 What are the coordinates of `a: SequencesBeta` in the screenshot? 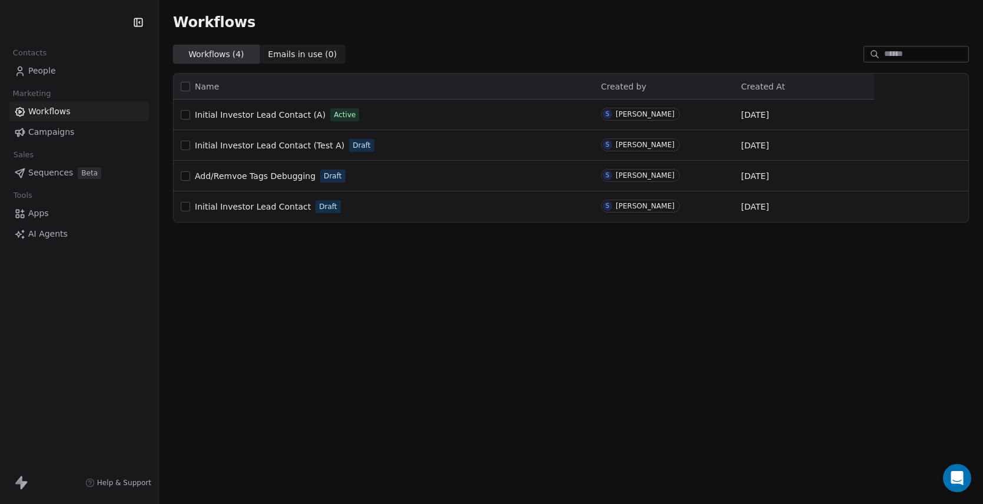 It's located at (79, 173).